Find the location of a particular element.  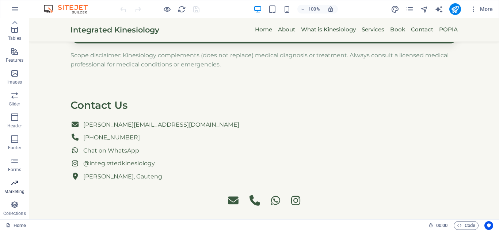

button: design is located at coordinates (395, 9).